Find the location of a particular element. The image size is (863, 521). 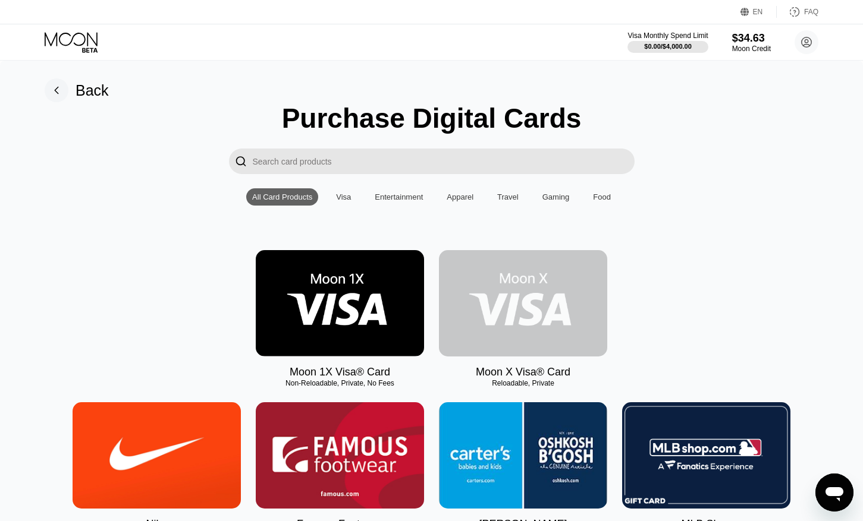

div: Reloadable, Private is located at coordinates (523, 383).